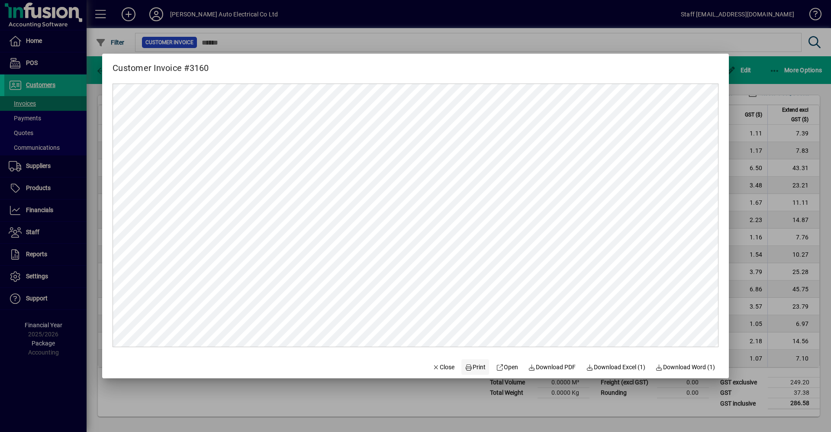  What do you see at coordinates (444, 367) in the screenshot?
I see `span: Close` at bounding box center [444, 367].